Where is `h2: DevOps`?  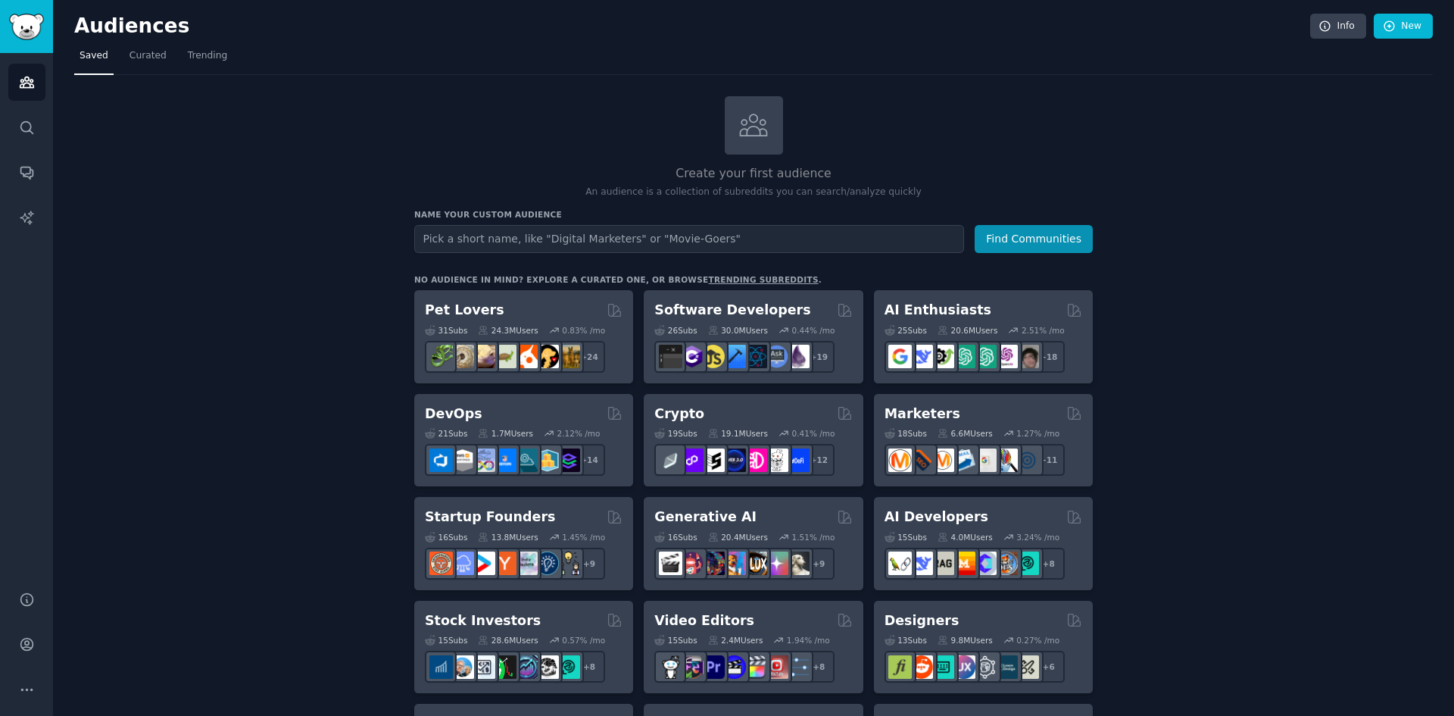 h2: DevOps is located at coordinates (454, 414).